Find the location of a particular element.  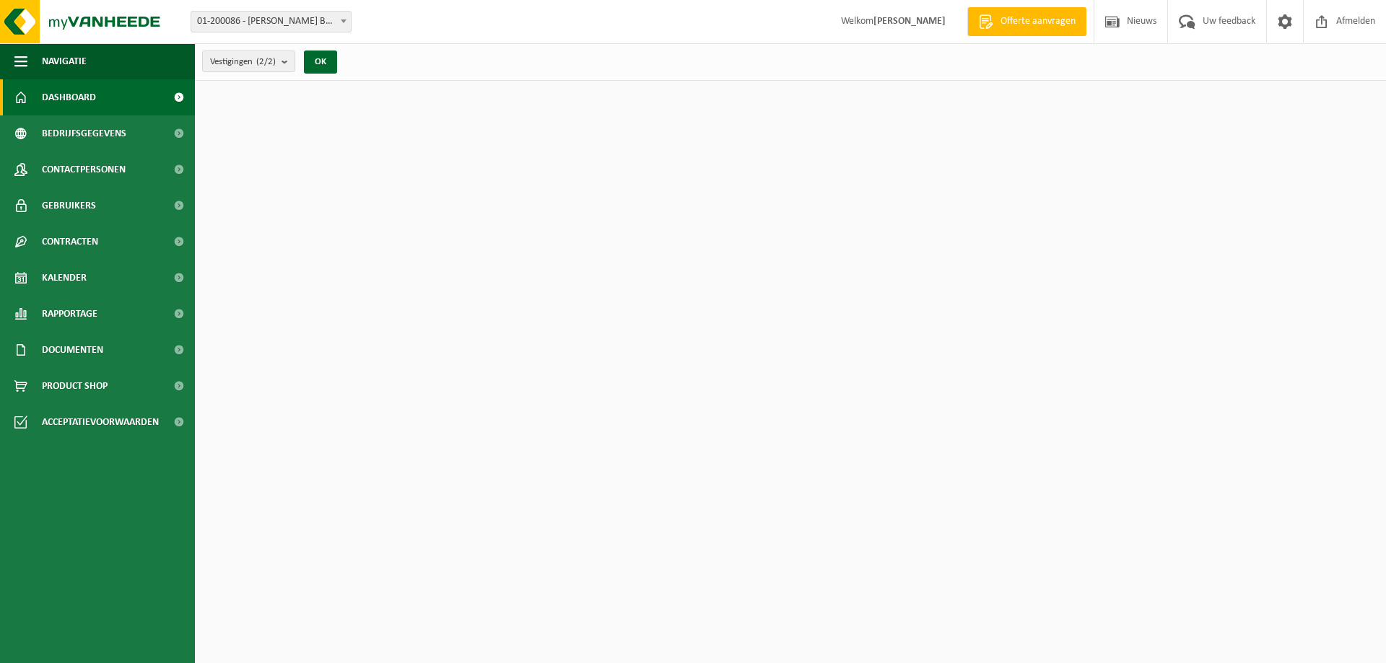

button: Vestigingen(2/2) is located at coordinates (248, 61).